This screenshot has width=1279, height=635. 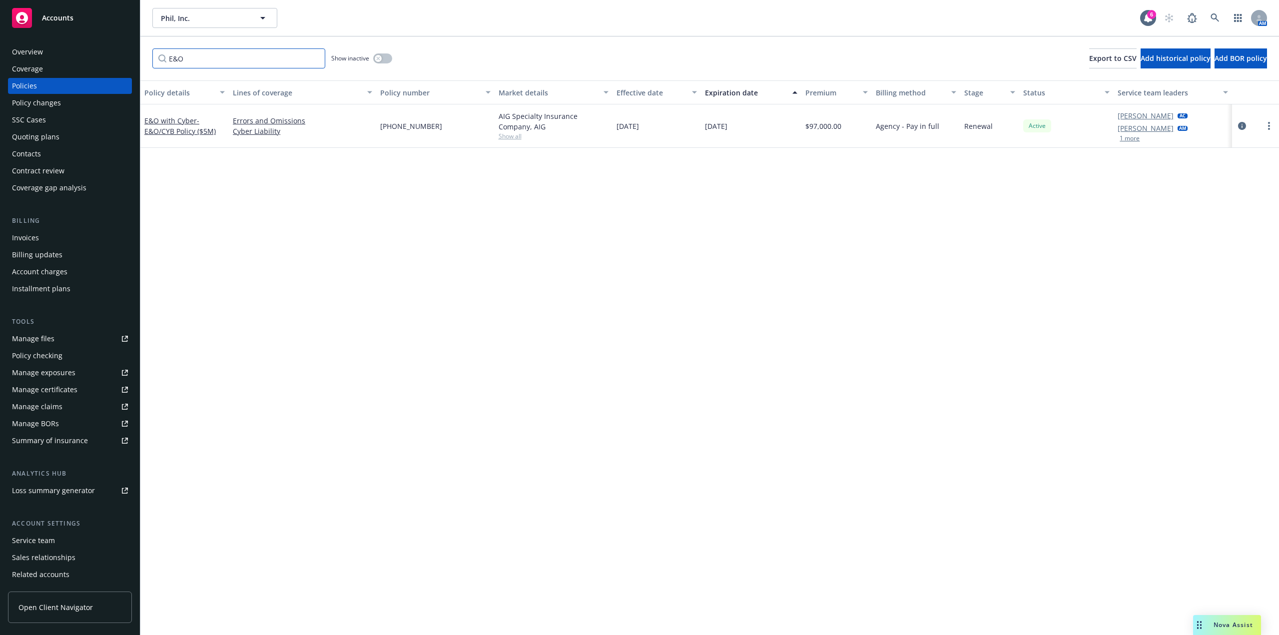 I want to click on div: Billing method, so click(x=910, y=92).